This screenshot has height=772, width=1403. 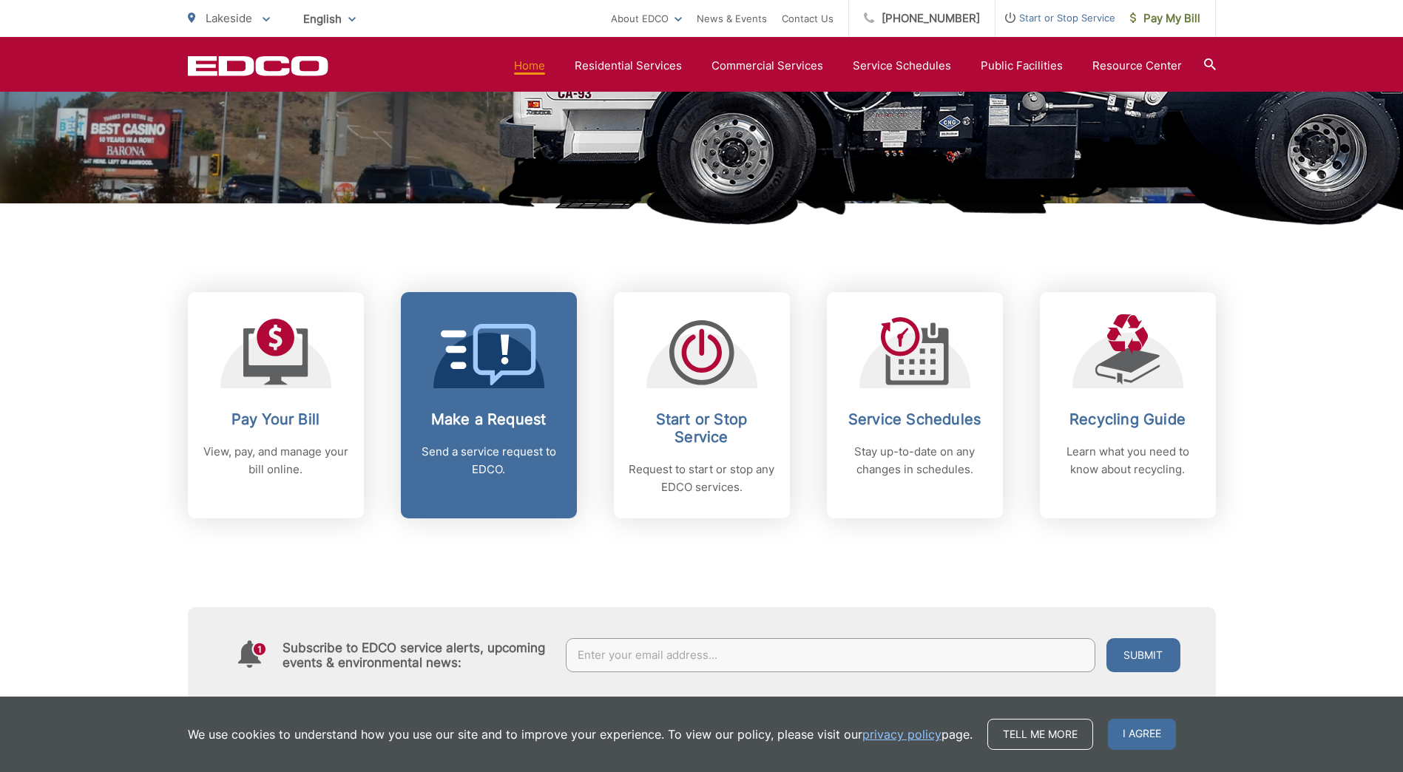 What do you see at coordinates (489, 405) in the screenshot?
I see `a: Make a Request Send a service request to EDCO.` at bounding box center [489, 405].